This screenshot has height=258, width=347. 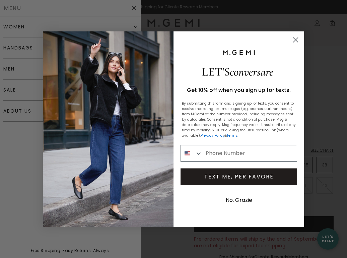 I want to click on img: 8e0fdc03-8c87-4df5-b69c-a6dfe8fe7031.jpeg, so click(x=108, y=129).